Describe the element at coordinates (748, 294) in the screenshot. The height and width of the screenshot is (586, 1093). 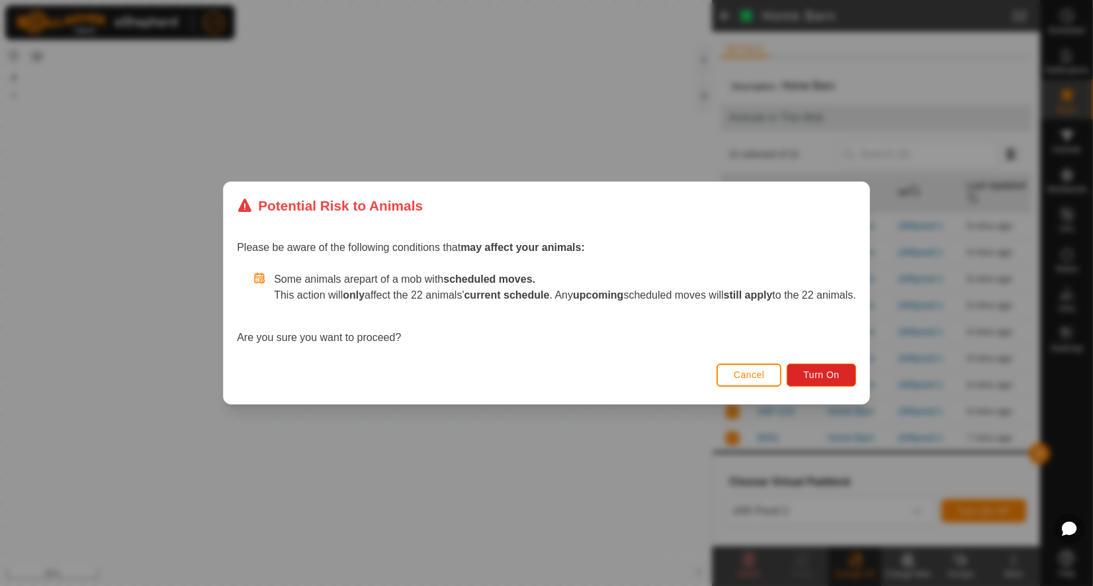
I see `strong: still apply` at that location.